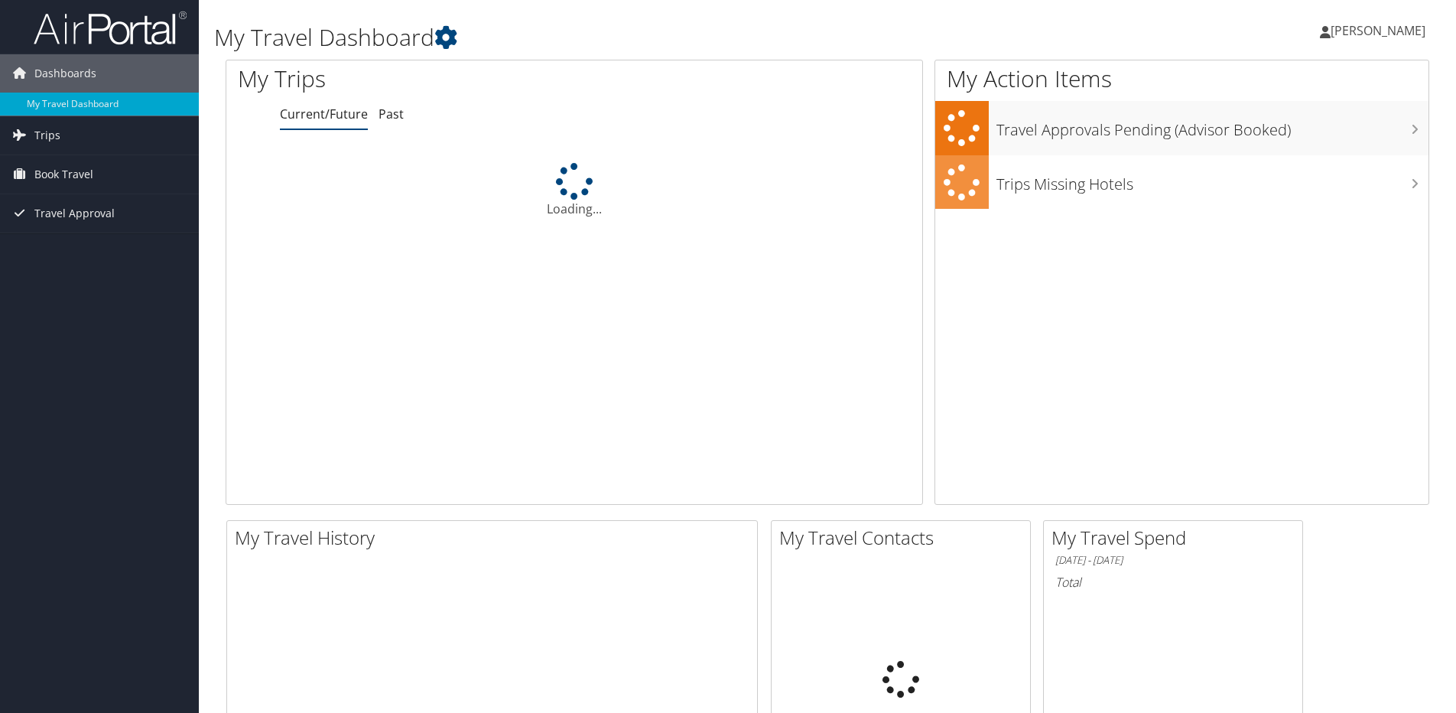 This screenshot has height=713, width=1456. I want to click on h1: My Travel Dashboard, so click(622, 37).